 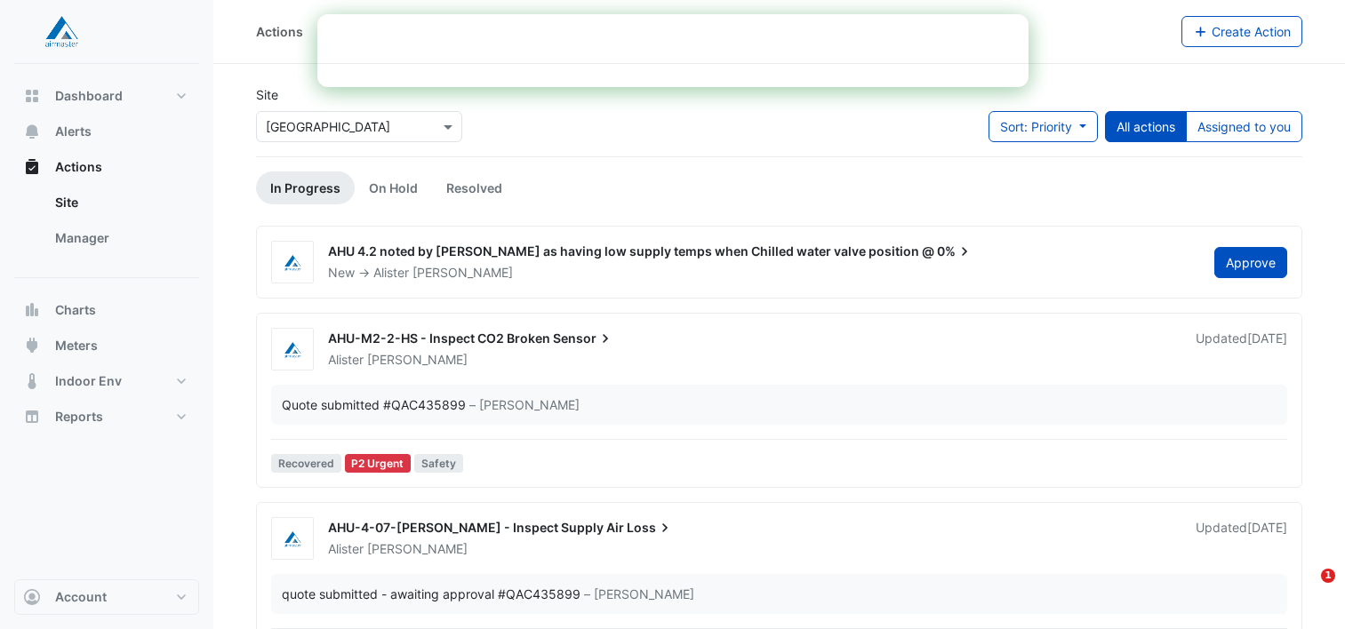 What do you see at coordinates (1043, 126) in the screenshot?
I see `button: Sort: Priority` at bounding box center [1043, 126].